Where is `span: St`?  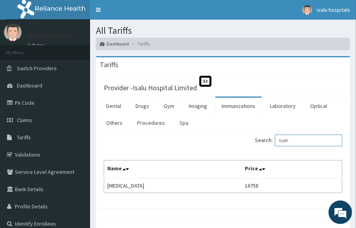 span: St is located at coordinates (205, 81).